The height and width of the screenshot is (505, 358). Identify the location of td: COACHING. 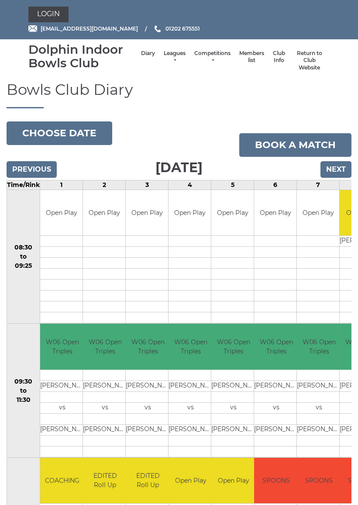
(62, 480).